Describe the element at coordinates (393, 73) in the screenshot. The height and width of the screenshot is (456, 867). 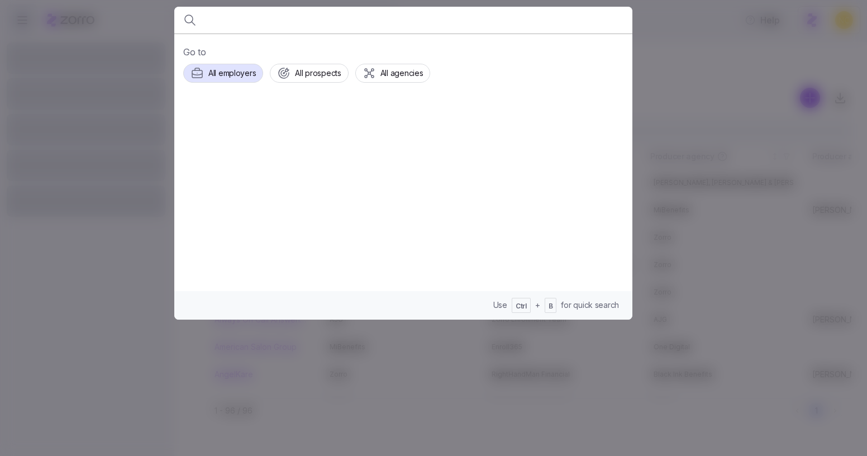
I see `button: All agencies` at that location.